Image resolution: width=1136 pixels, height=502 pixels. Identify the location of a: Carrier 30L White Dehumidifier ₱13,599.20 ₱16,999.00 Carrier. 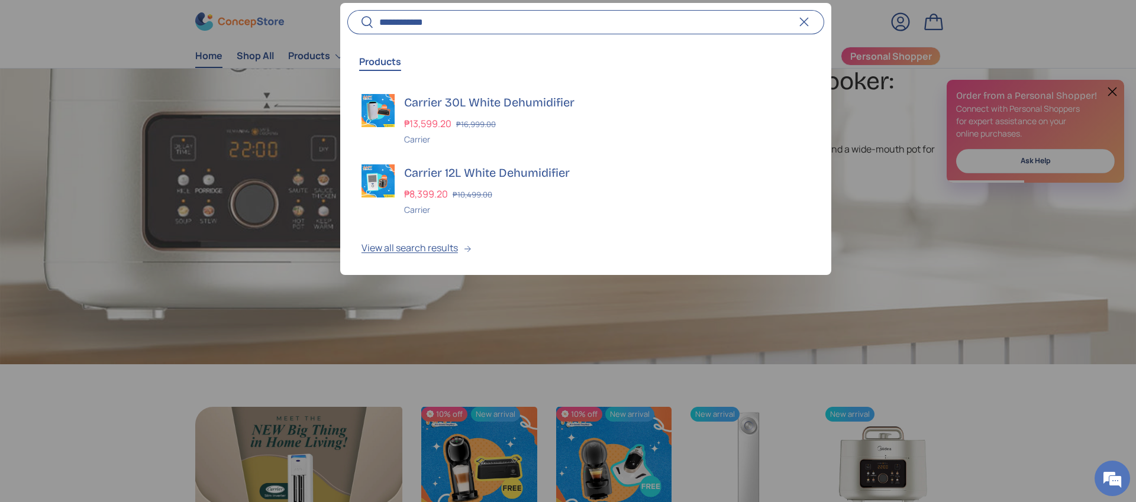
(586, 120).